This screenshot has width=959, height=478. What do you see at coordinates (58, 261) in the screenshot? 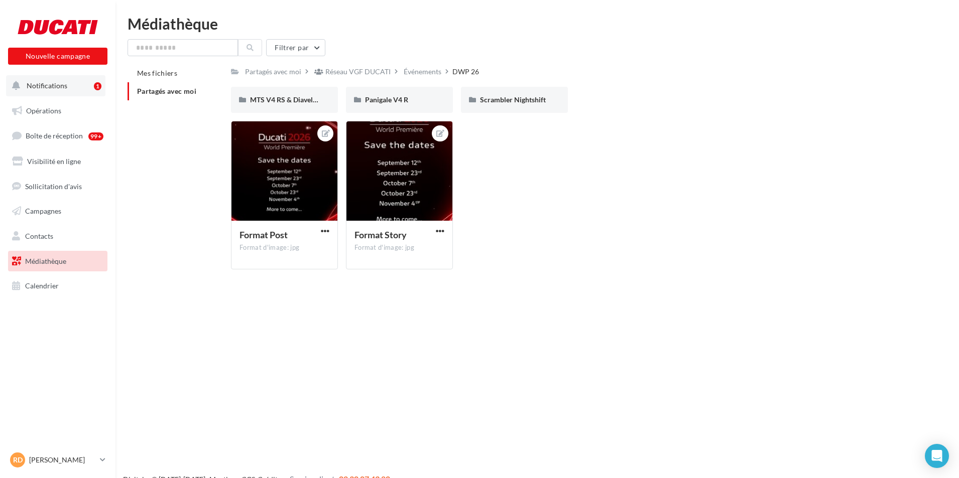
I see `a: Médiathèque` at bounding box center [58, 261].